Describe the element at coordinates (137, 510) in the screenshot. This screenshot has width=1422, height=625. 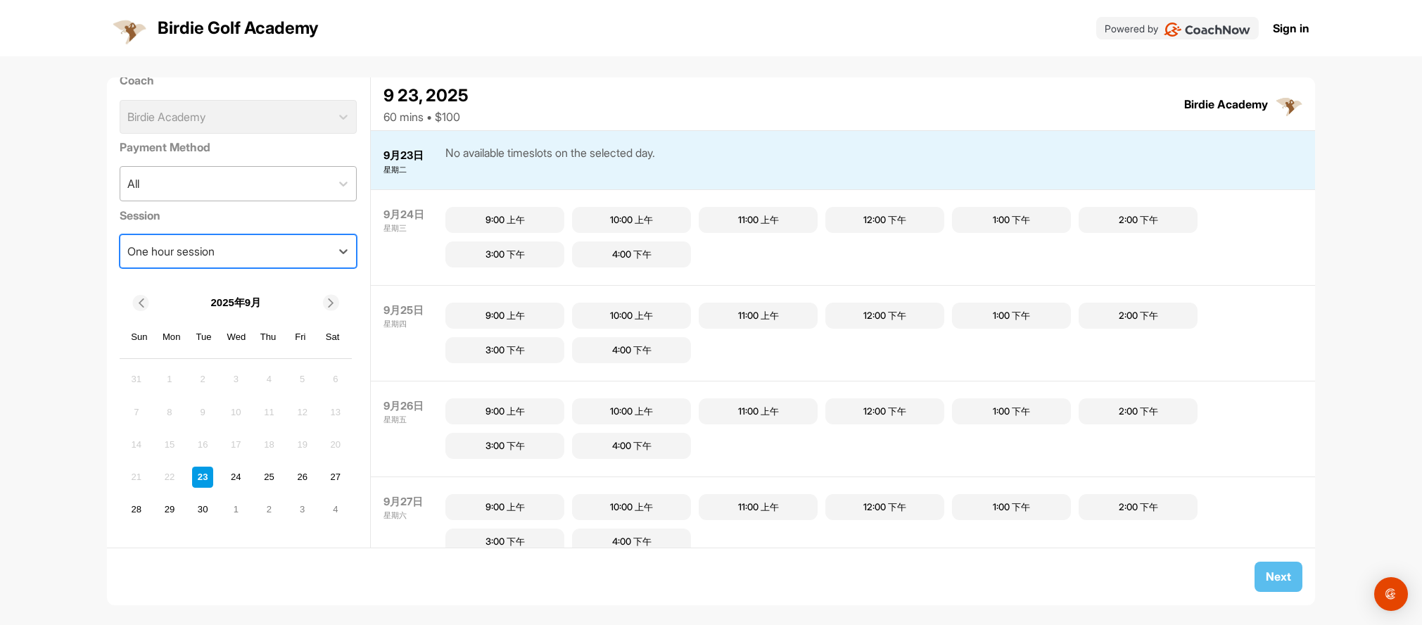
I see `div: Choose Sunday, September 28th, 2025` at that location.